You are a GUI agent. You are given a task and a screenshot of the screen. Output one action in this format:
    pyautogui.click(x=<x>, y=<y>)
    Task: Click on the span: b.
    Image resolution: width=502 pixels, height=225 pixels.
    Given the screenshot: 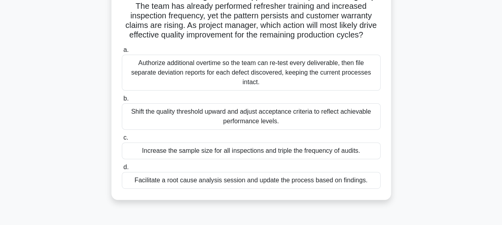 What is the action you would take?
    pyautogui.click(x=126, y=98)
    